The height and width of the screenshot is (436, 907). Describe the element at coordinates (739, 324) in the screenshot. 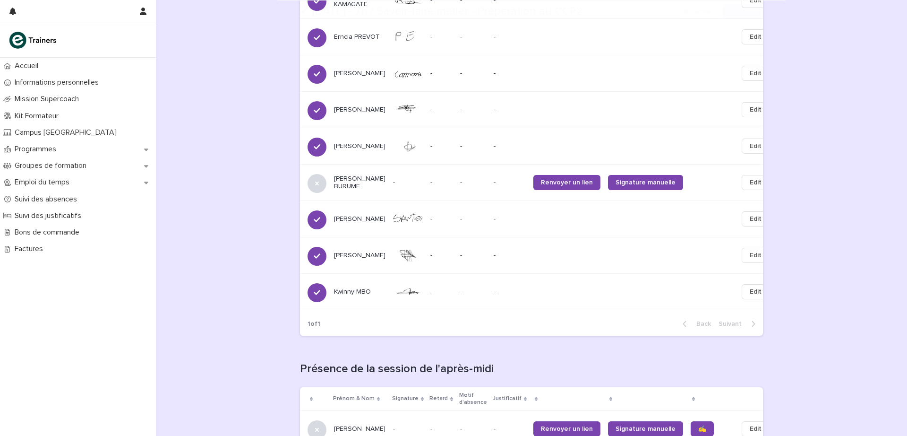

I see `button: Next` at that location.